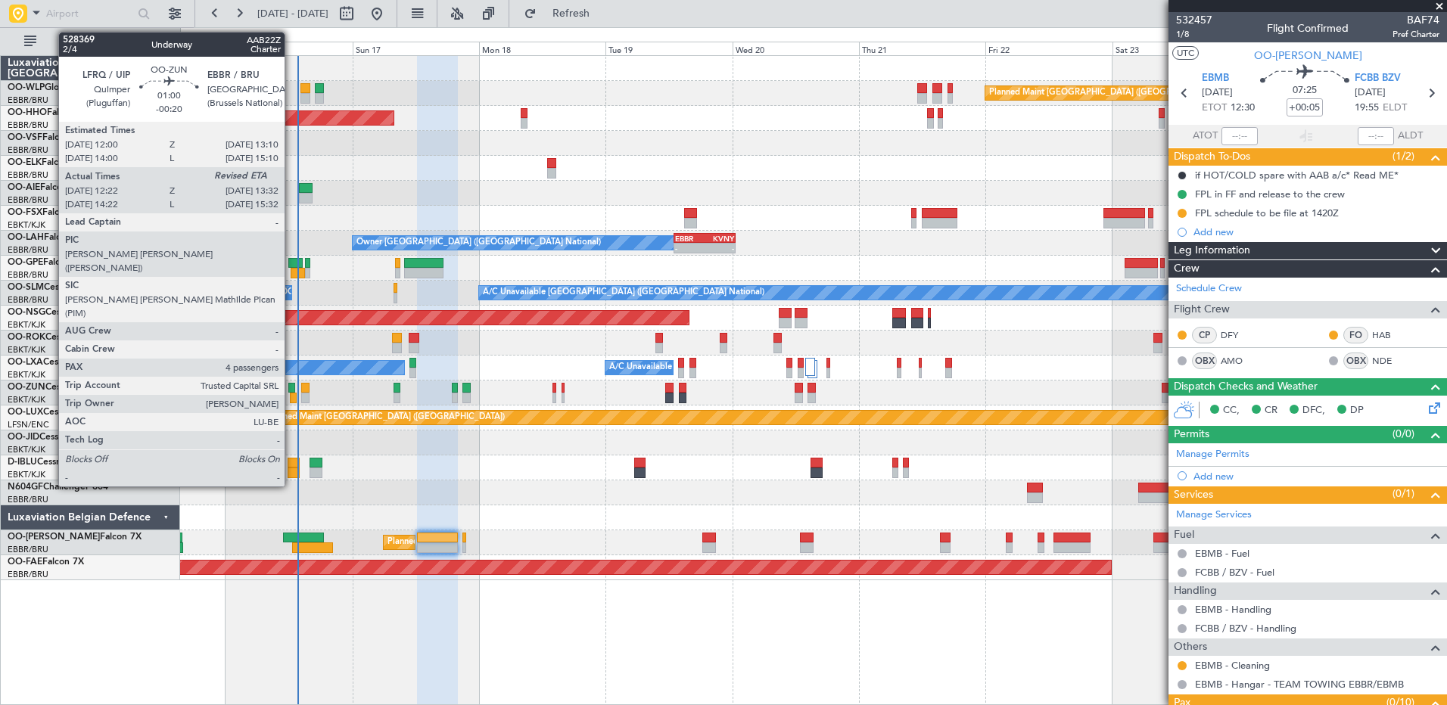 The image size is (1447, 705). Describe the element at coordinates (1222, 553) in the screenshot. I see `a: EBMB - Fuel` at that location.